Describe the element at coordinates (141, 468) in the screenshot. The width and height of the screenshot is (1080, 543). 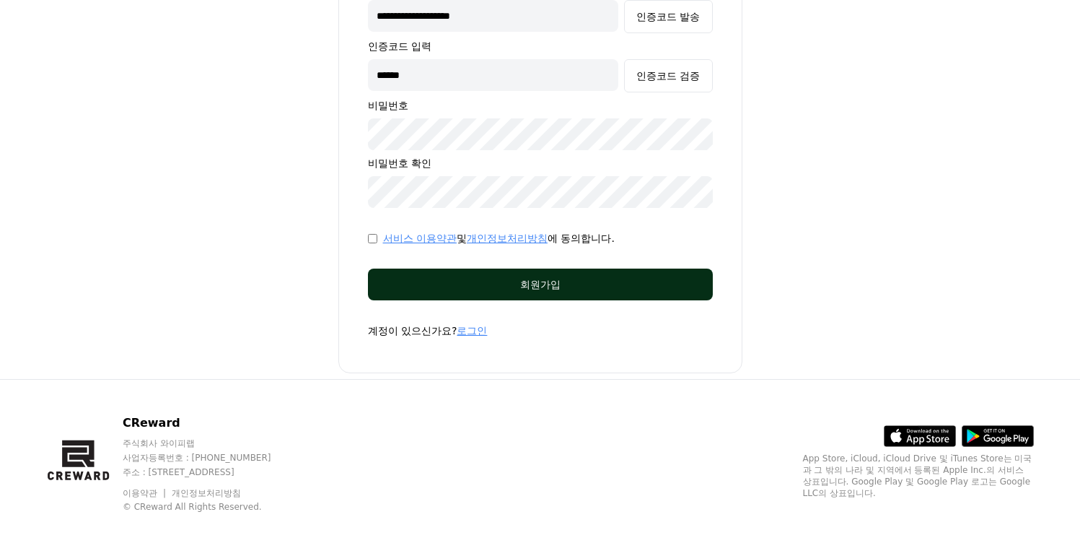
I see `span: 대화` at that location.